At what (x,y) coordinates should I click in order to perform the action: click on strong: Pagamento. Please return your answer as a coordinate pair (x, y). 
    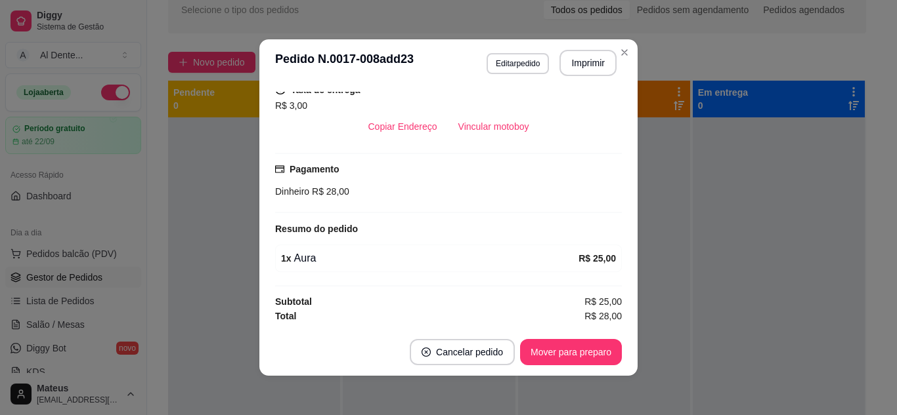
    Looking at the image, I should click on (314, 169).